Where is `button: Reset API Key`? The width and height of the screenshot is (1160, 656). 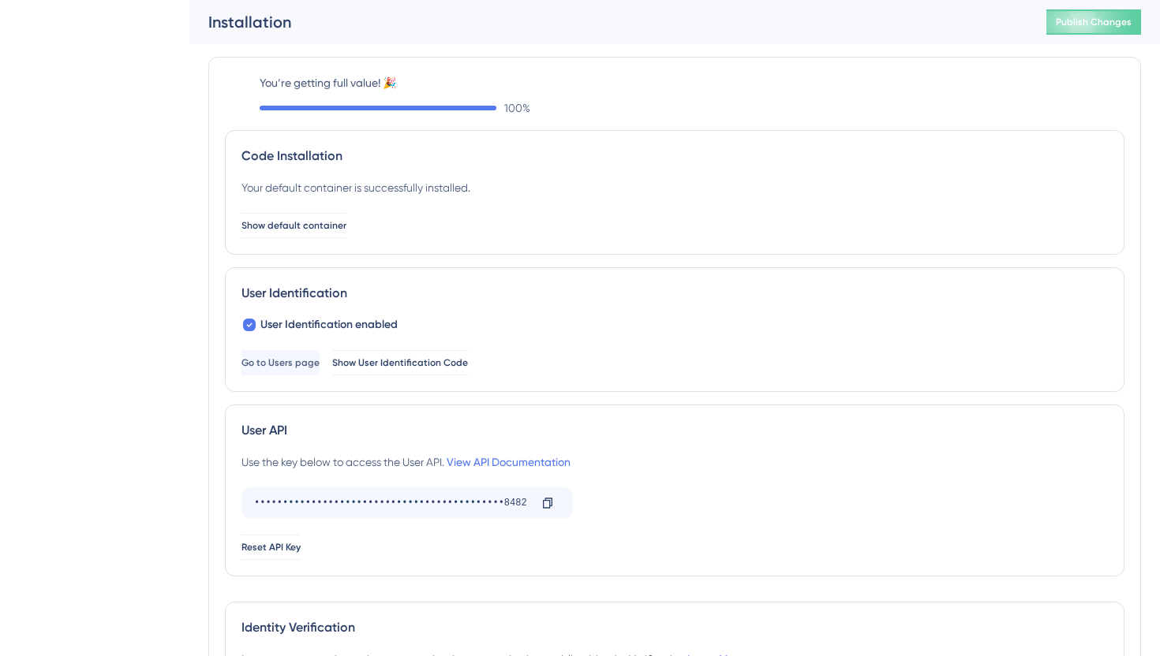
button: Reset API Key is located at coordinates (271, 547).